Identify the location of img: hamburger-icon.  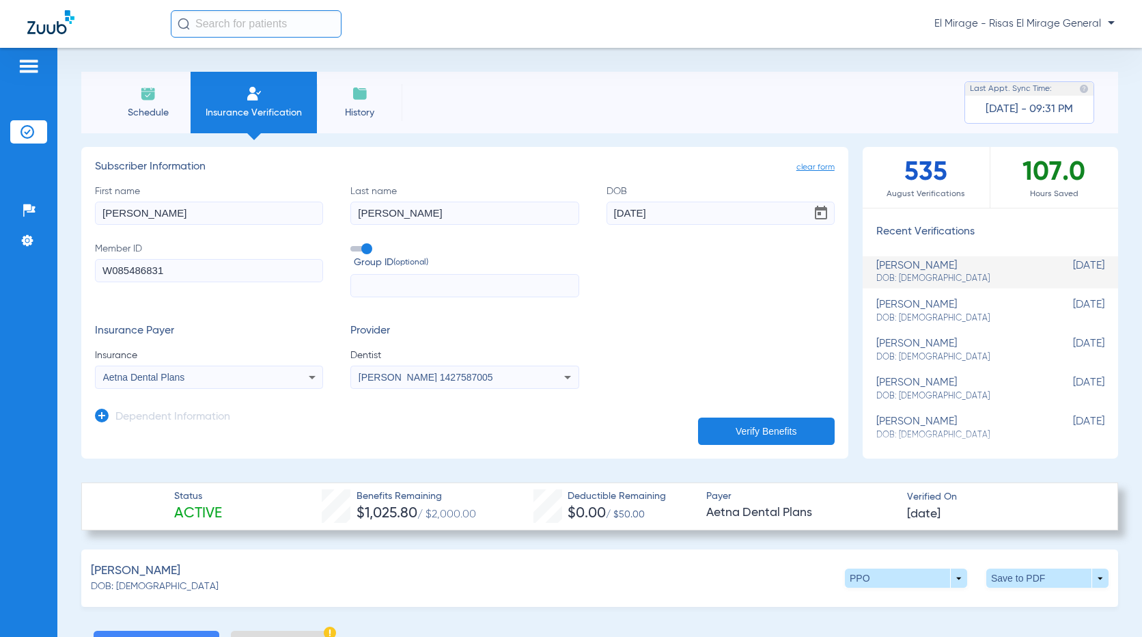
(29, 66).